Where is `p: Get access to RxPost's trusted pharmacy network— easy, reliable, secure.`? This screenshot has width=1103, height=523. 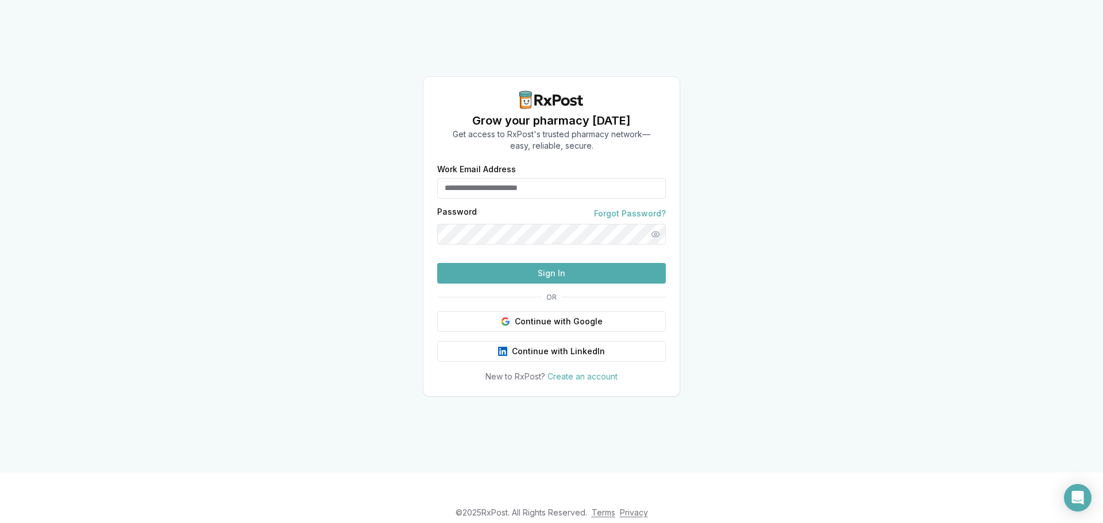
p: Get access to RxPost's trusted pharmacy network— easy, reliable, secure. is located at coordinates (551, 140).